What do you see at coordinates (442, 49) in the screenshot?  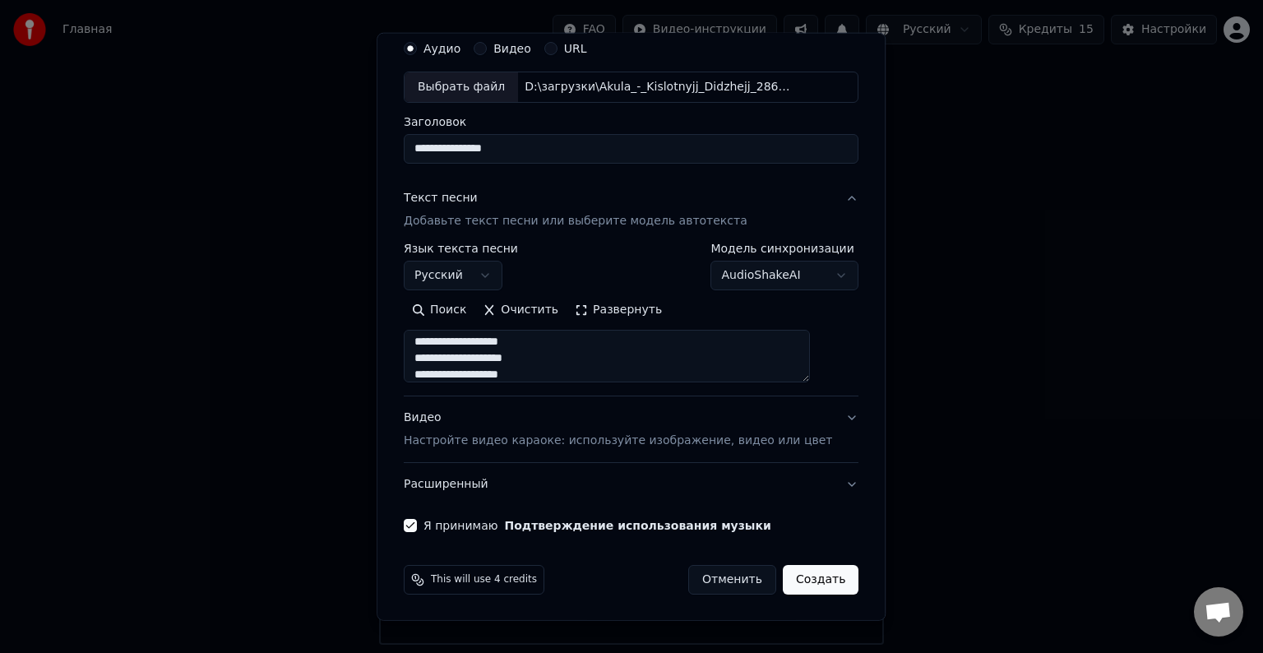 I see `label: Аудио` at bounding box center [442, 49].